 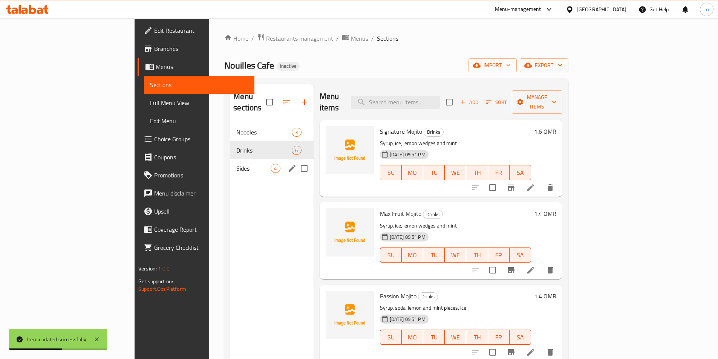 What do you see at coordinates (497, 102) in the screenshot?
I see `span: Sort items` at bounding box center [497, 102].